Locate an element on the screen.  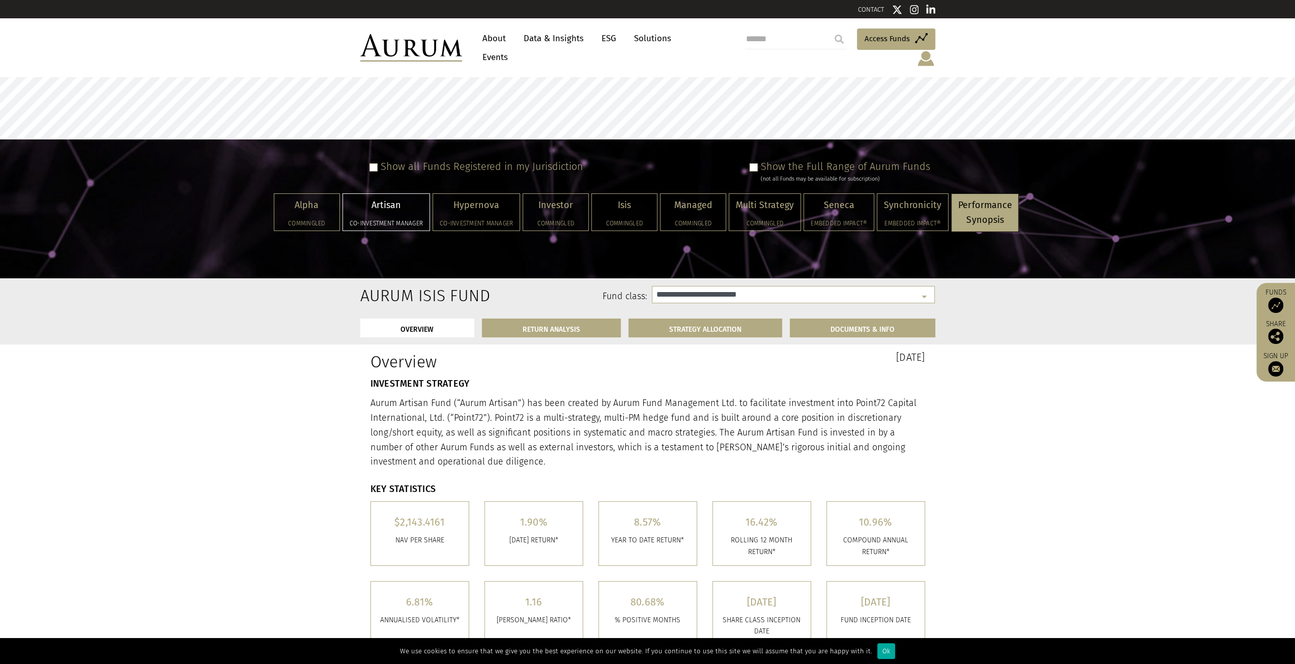
a: DOCUMENTS & INFO is located at coordinates (862, 328).